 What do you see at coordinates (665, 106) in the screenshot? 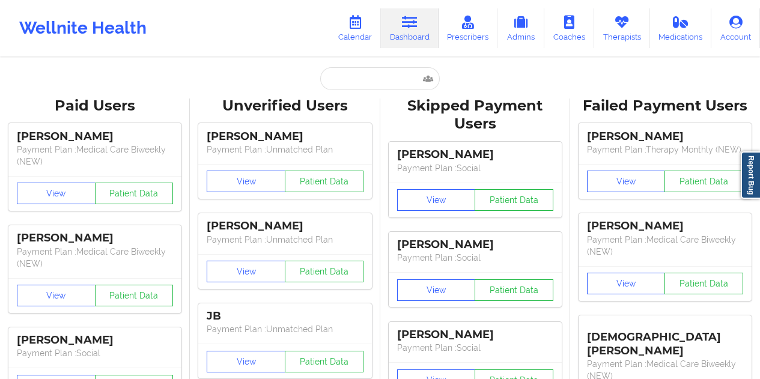
I see `div: Failed Payment Users` at bounding box center [665, 106].